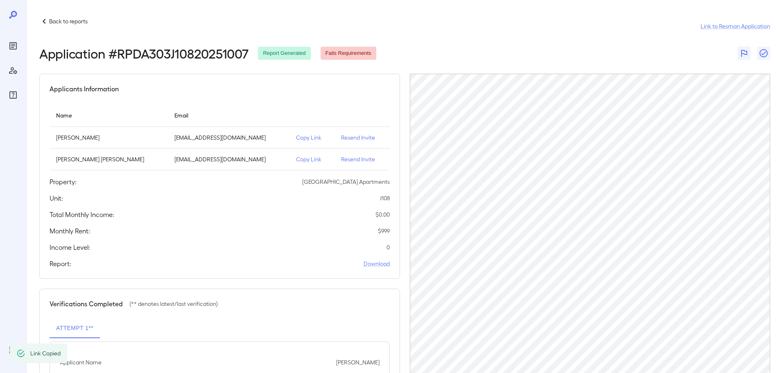  What do you see at coordinates (764, 53) in the screenshot?
I see `button: Close Report` at bounding box center [764, 53].